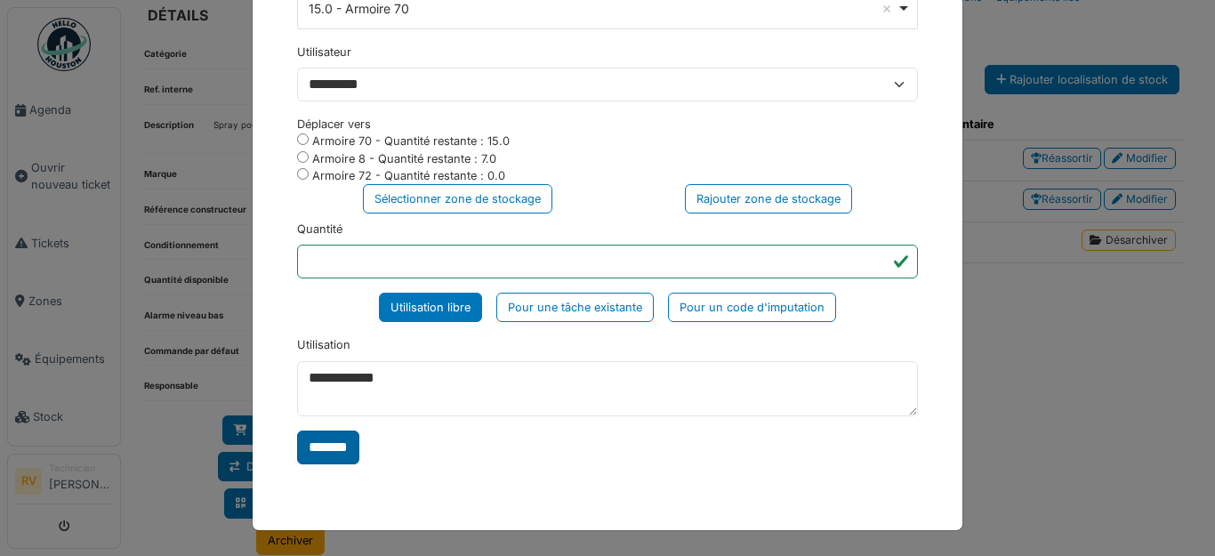  I want to click on div: Sélectionner zone de stockage, so click(457, 198).